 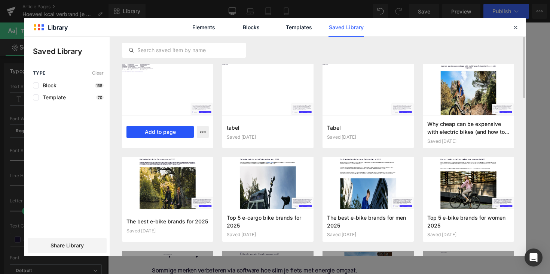 What do you see at coordinates (99, 85) in the screenshot?
I see `p: 158` at bounding box center [99, 85].